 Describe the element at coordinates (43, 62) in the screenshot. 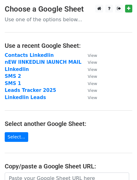

I see `strong: nEW lINKEDLIN lAUNCH MAIL` at that location.